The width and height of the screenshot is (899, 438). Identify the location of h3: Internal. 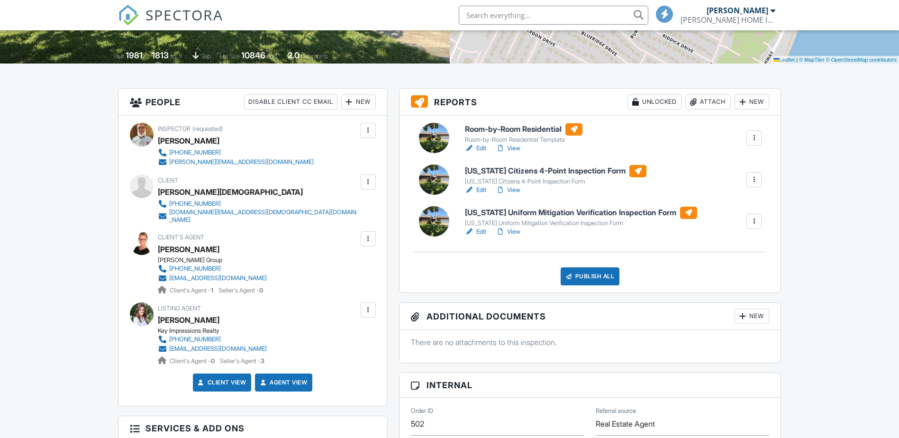
(590, 385).